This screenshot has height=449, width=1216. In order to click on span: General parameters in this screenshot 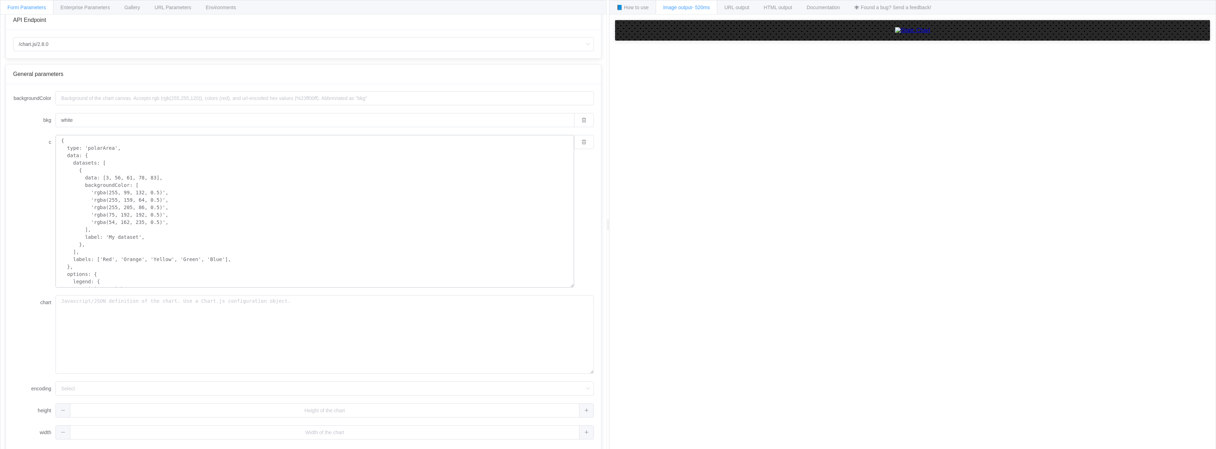, I will do `click(38, 74)`.